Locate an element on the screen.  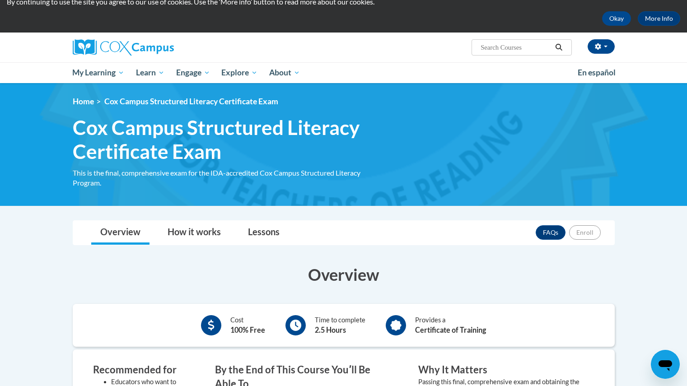
b: 2.5 Hours is located at coordinates (330, 330).